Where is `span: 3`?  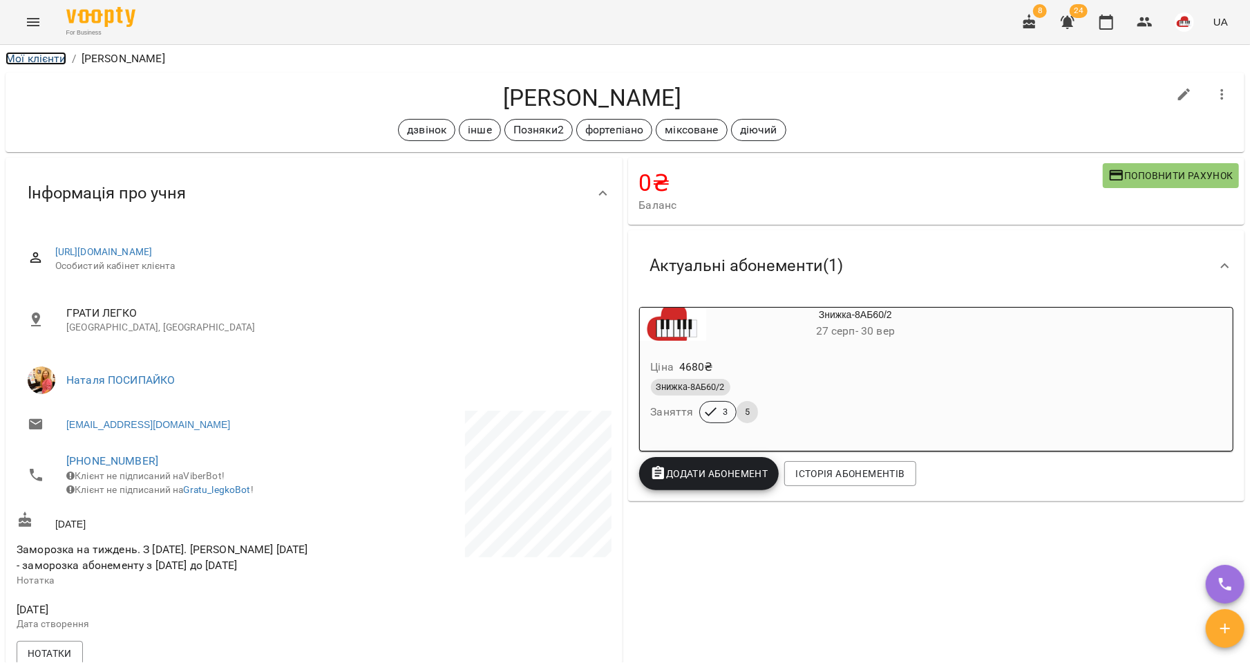
span: 3 is located at coordinates (725, 412).